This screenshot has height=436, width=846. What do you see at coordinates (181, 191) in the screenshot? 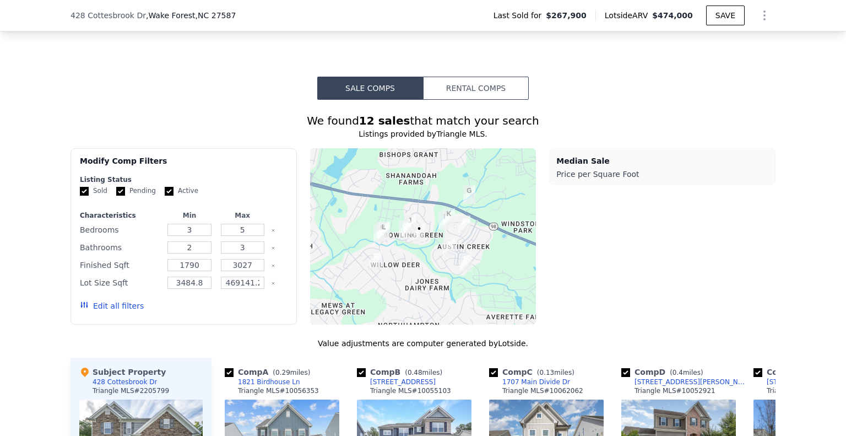
I see `label: Active` at bounding box center [181, 191].